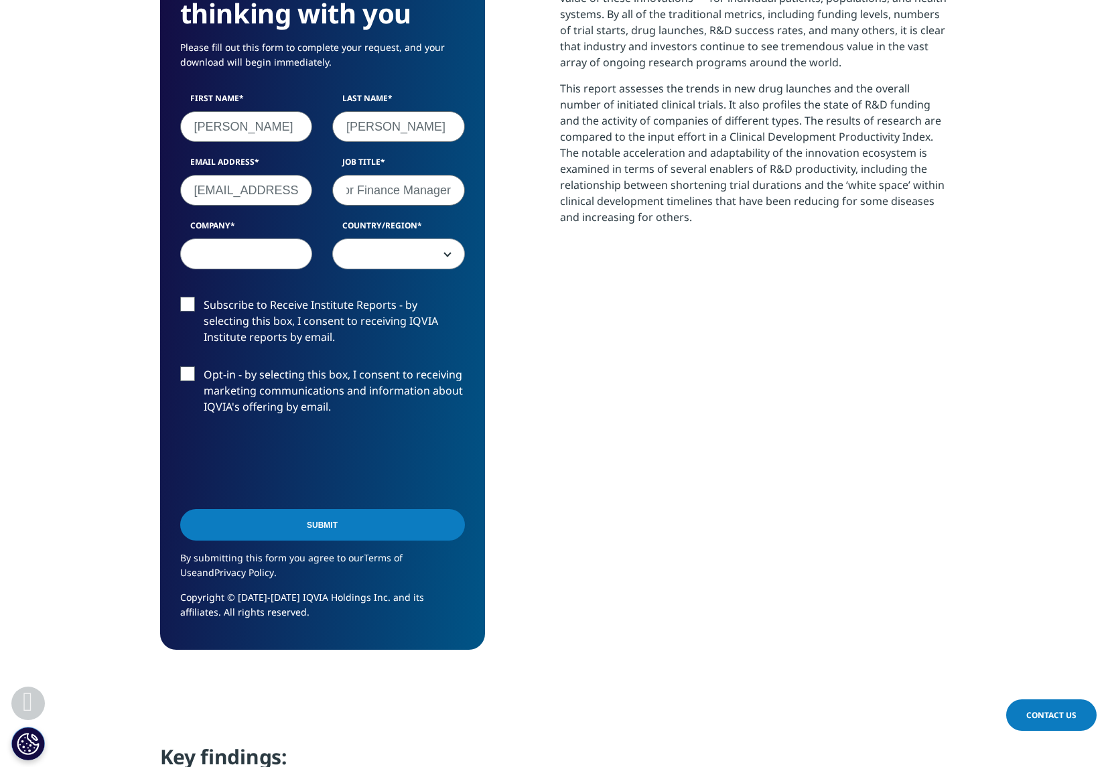 The height and width of the screenshot is (767, 1110). What do you see at coordinates (1051, 715) in the screenshot?
I see `span: Contact Us` at bounding box center [1051, 715].